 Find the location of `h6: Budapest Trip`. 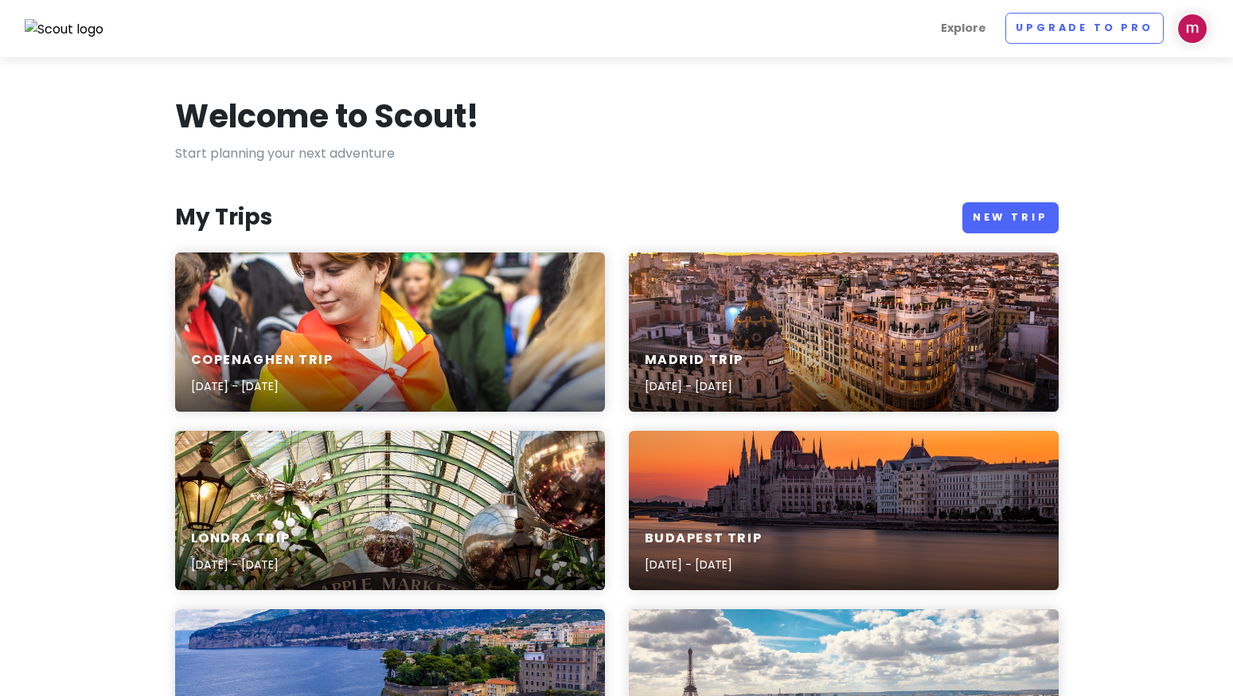

h6: Budapest Trip is located at coordinates (704, 538).